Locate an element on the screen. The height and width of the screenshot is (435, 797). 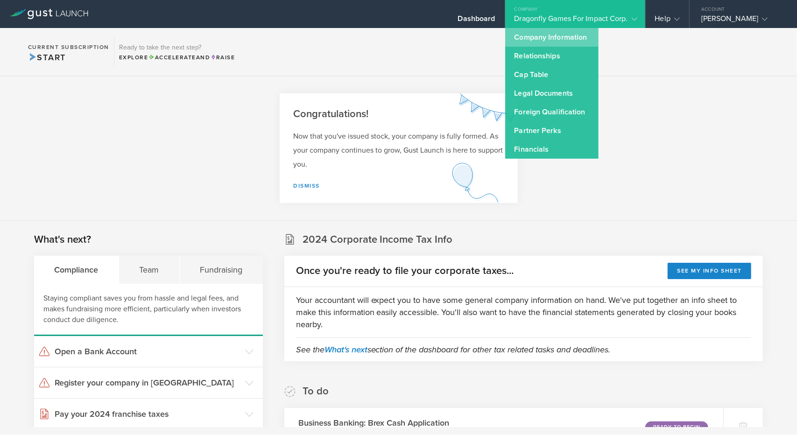
span: and is located at coordinates (179, 57).